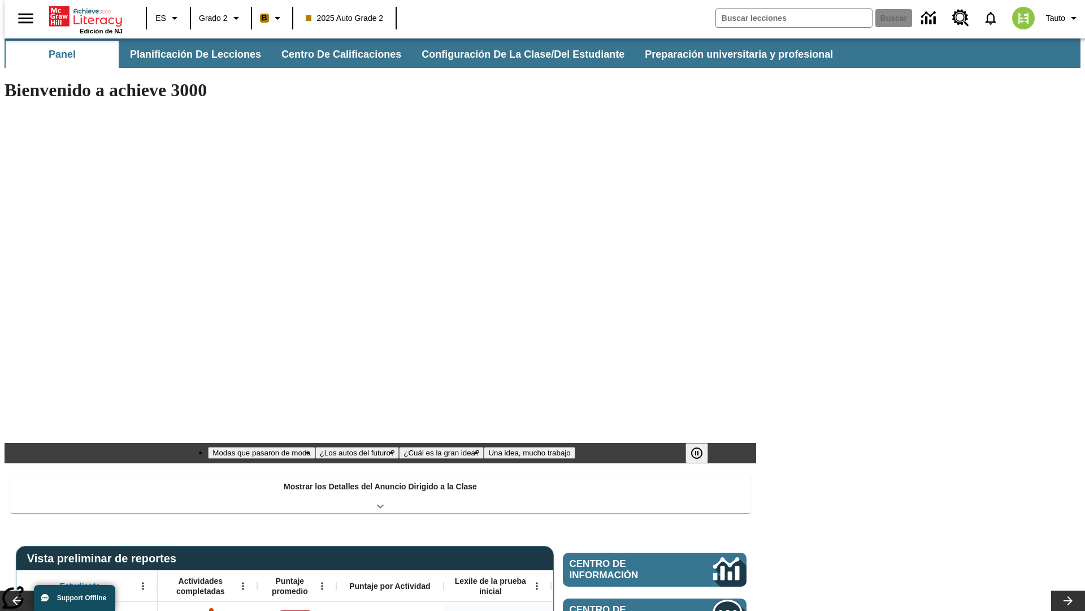  I want to click on span: Lexile de la prueba inicial, so click(491, 586).